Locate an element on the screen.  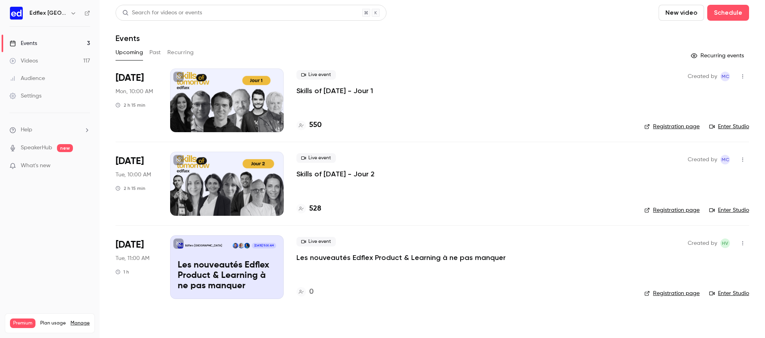
div: Audience is located at coordinates (27, 79).